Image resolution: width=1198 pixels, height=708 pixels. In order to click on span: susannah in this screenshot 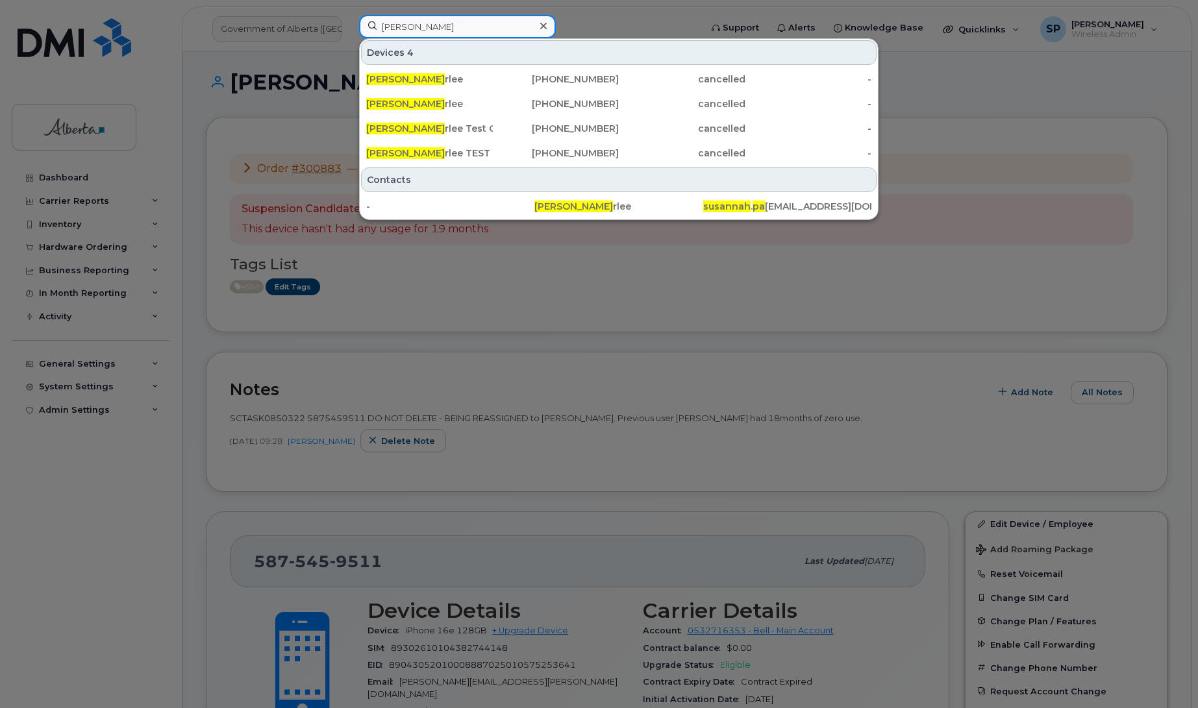, I will do `click(726, 206)`.